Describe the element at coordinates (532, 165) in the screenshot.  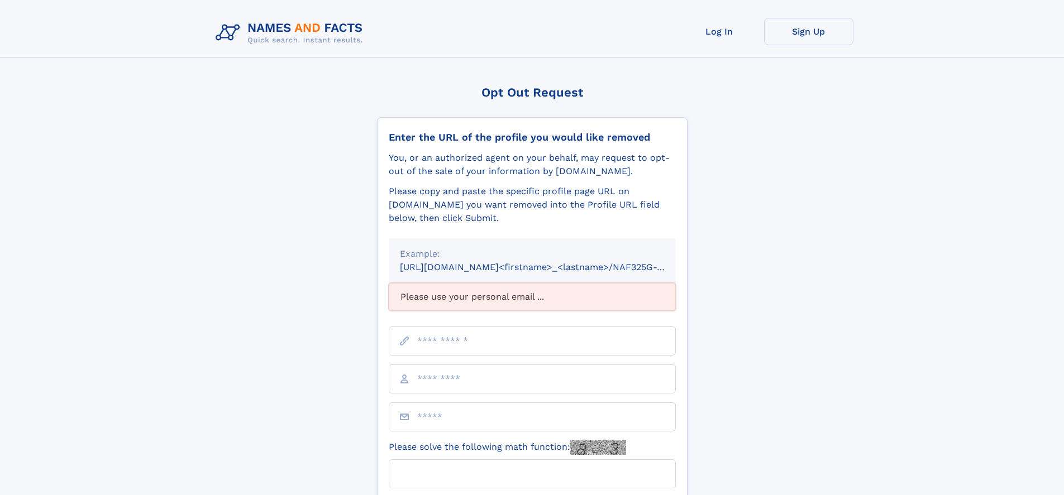
I see `div: You, or an authorized agent on your behalf, may request to opt-out of the sale of your informatio...` at that location.